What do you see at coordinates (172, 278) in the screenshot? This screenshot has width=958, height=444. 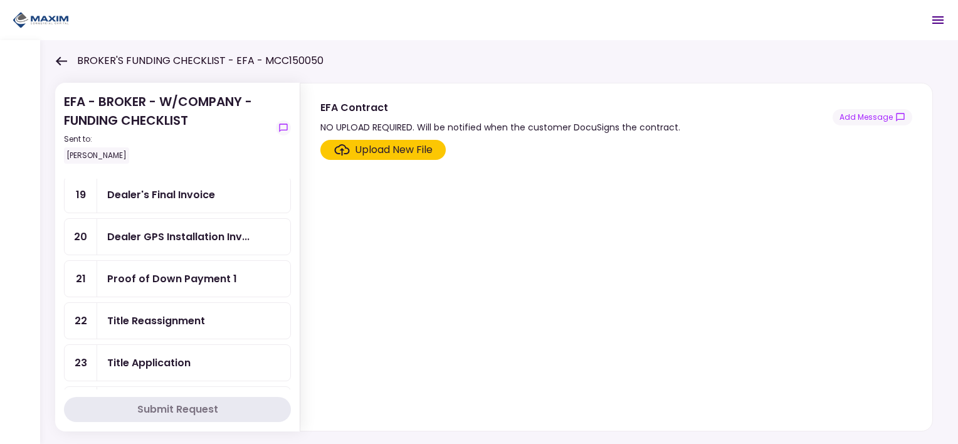 I see `div: Proof of Down Payment 1` at bounding box center [172, 278].